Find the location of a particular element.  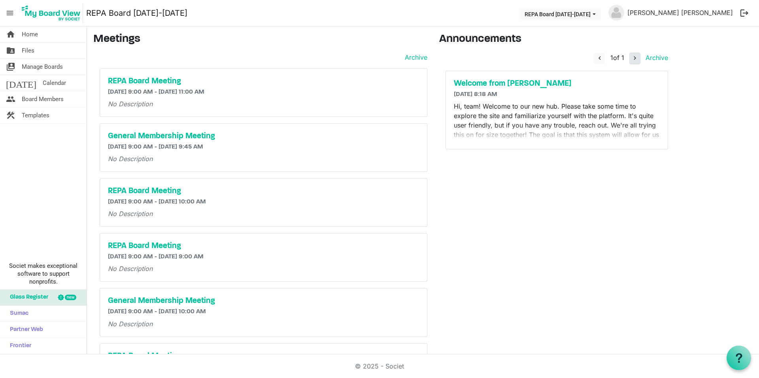

span: 1 is located at coordinates (611, 58).